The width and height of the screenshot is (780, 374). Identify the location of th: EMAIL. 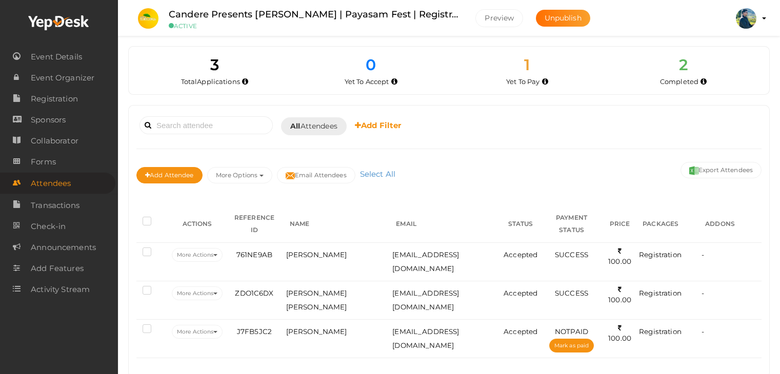
(445, 224).